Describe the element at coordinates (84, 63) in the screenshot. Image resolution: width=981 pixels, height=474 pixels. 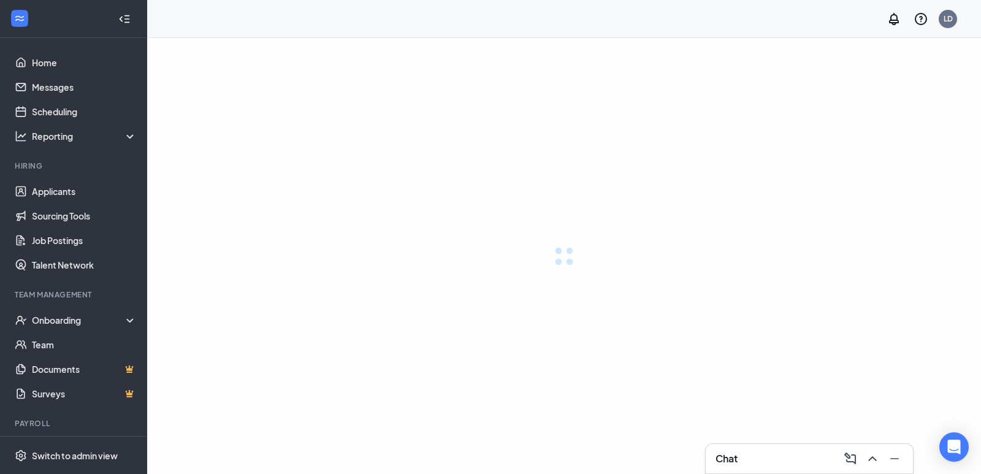
I see `a: Home` at that location.